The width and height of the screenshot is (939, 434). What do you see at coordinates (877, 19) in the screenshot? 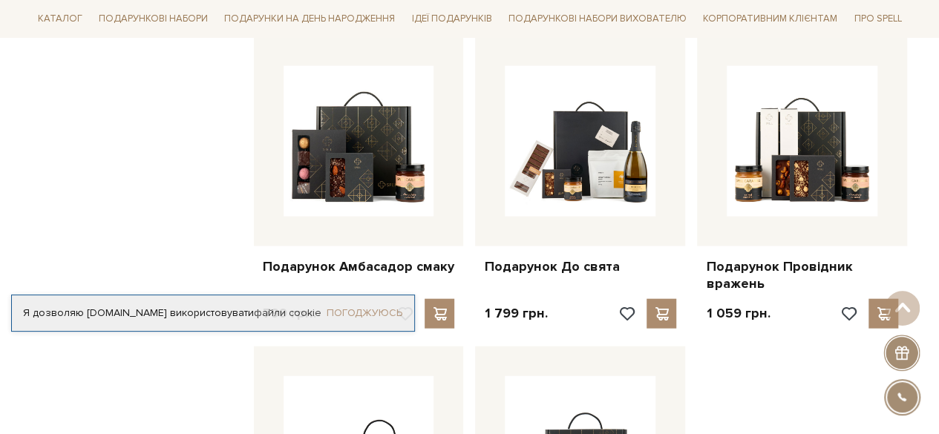
I see `a: Про Spell` at bounding box center [877, 19].